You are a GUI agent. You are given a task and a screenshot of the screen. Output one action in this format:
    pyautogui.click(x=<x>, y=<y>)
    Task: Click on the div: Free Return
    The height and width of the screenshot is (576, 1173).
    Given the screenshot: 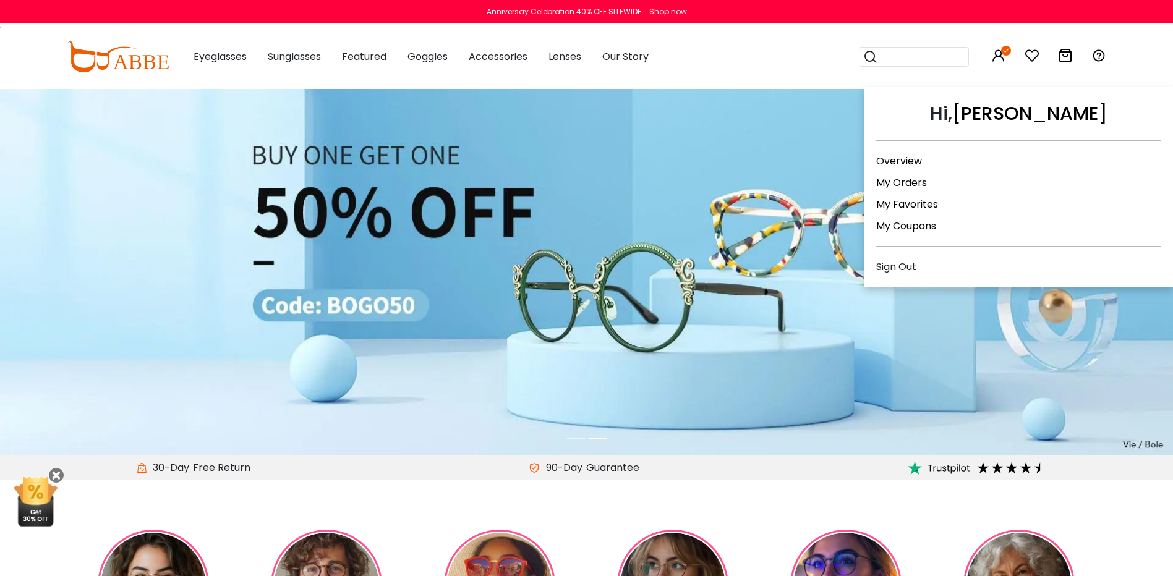 What is the action you would take?
    pyautogui.click(x=221, y=468)
    